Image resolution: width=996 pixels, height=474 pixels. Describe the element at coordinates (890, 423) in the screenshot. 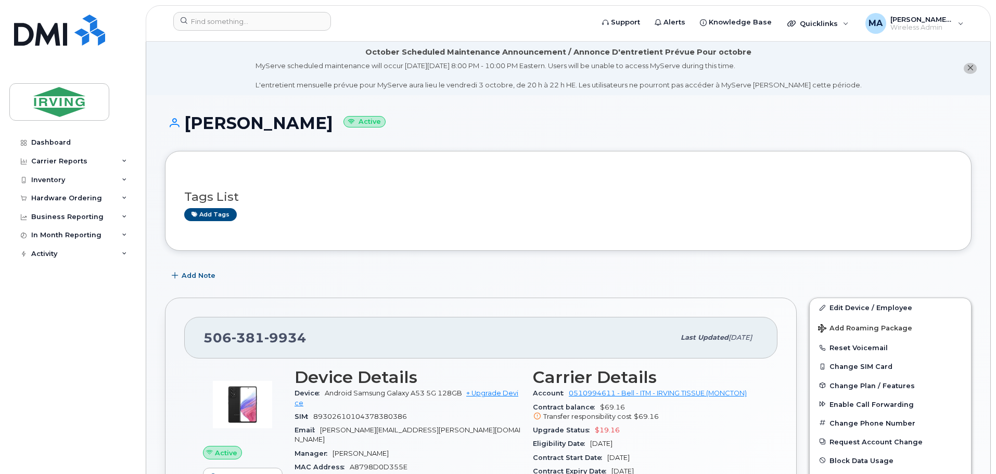

I see `button: Change Phone Number` at that location.